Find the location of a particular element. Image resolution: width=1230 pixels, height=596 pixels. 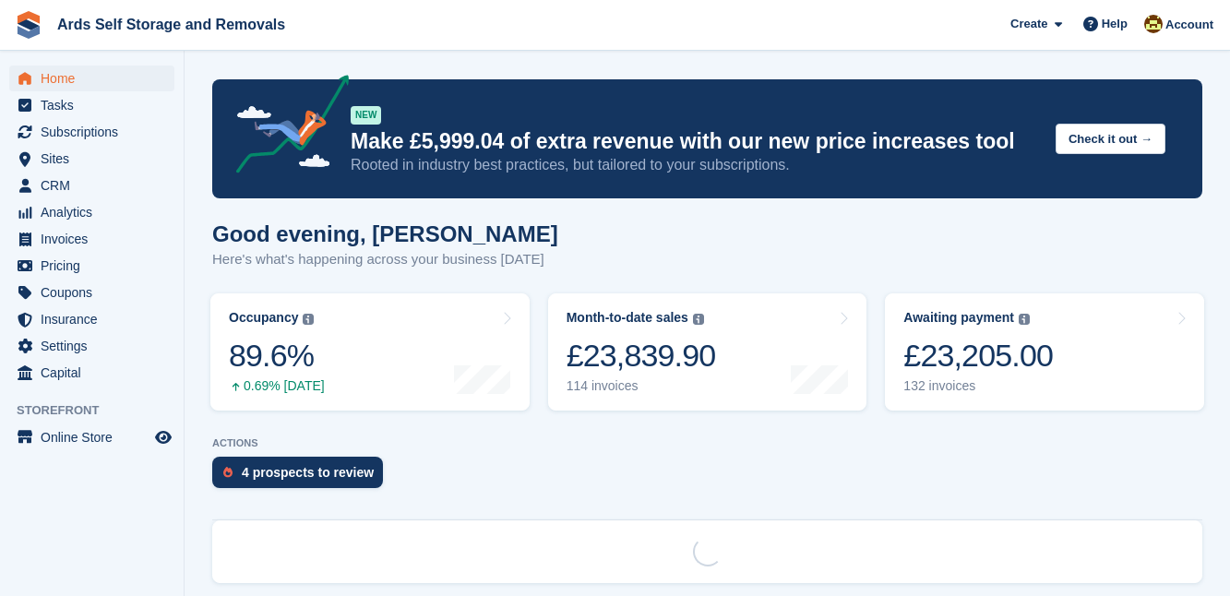

div: Occupancy is located at coordinates (263, 317).